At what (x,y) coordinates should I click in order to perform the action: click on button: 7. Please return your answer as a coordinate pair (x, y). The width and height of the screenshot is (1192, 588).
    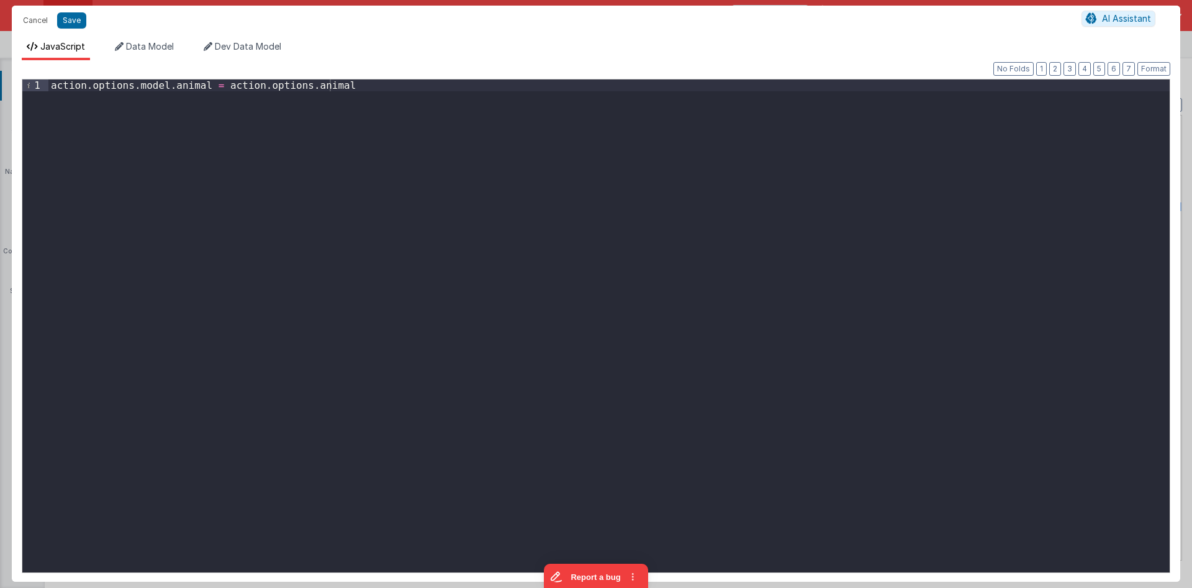
    Looking at the image, I should click on (1129, 69).